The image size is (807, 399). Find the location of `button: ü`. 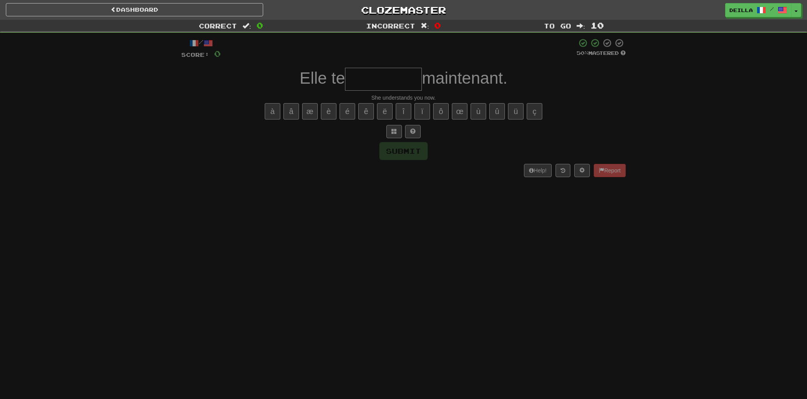

button: ü is located at coordinates (516, 111).